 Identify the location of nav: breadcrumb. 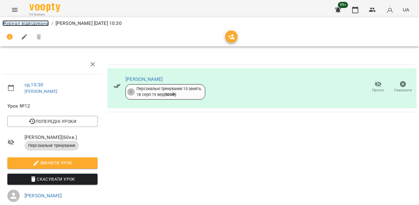
(209, 23).